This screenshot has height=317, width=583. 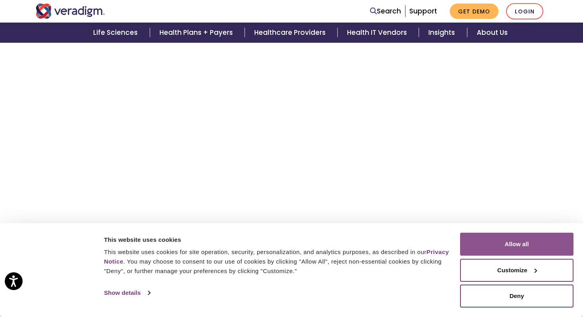 I want to click on a: About Us, so click(x=492, y=32).